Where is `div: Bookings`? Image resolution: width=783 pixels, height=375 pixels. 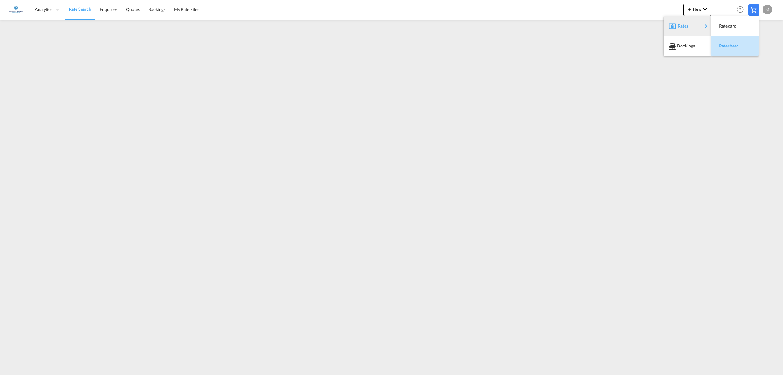
div: Bookings is located at coordinates (687, 46).